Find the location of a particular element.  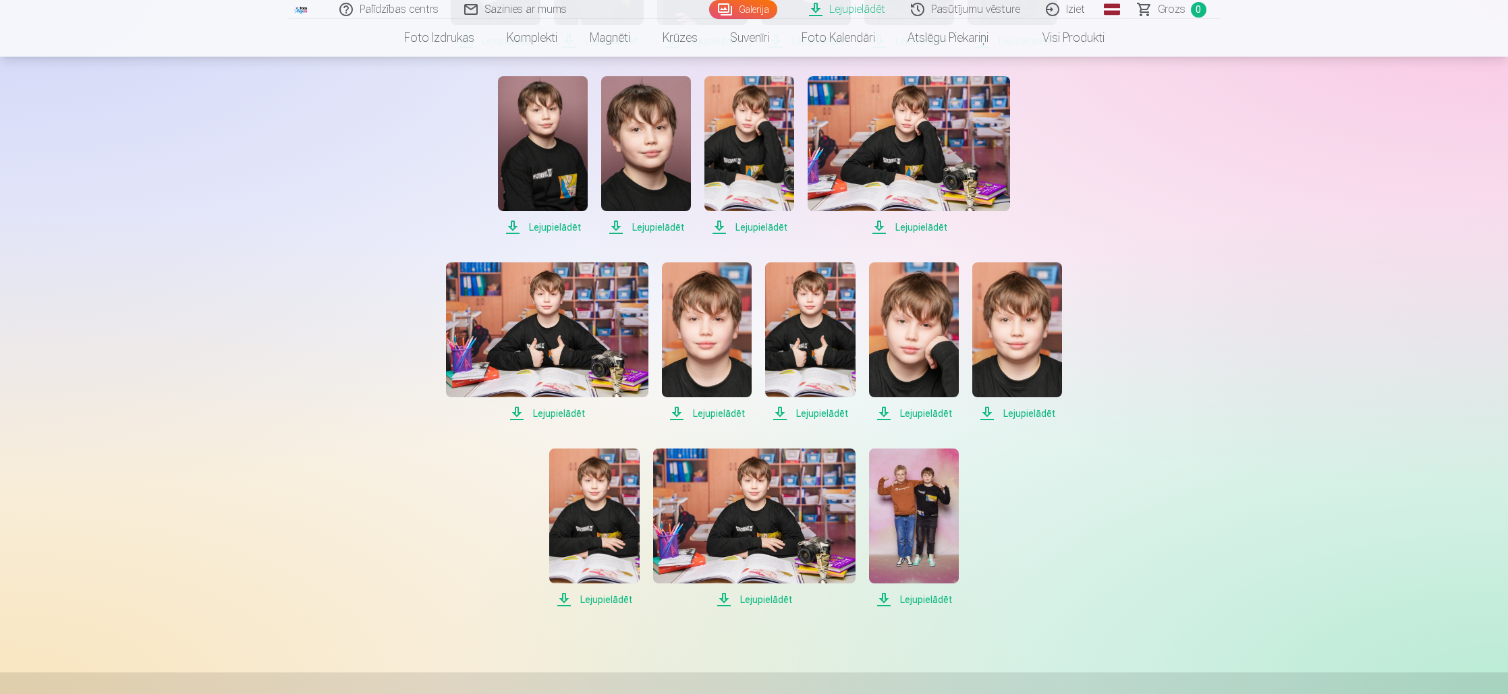

a: Foto kalendāri is located at coordinates (838, 38).